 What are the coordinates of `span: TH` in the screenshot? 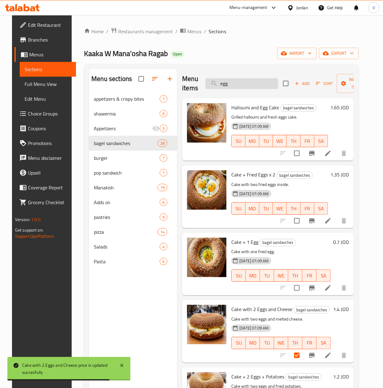 It's located at (295, 342).